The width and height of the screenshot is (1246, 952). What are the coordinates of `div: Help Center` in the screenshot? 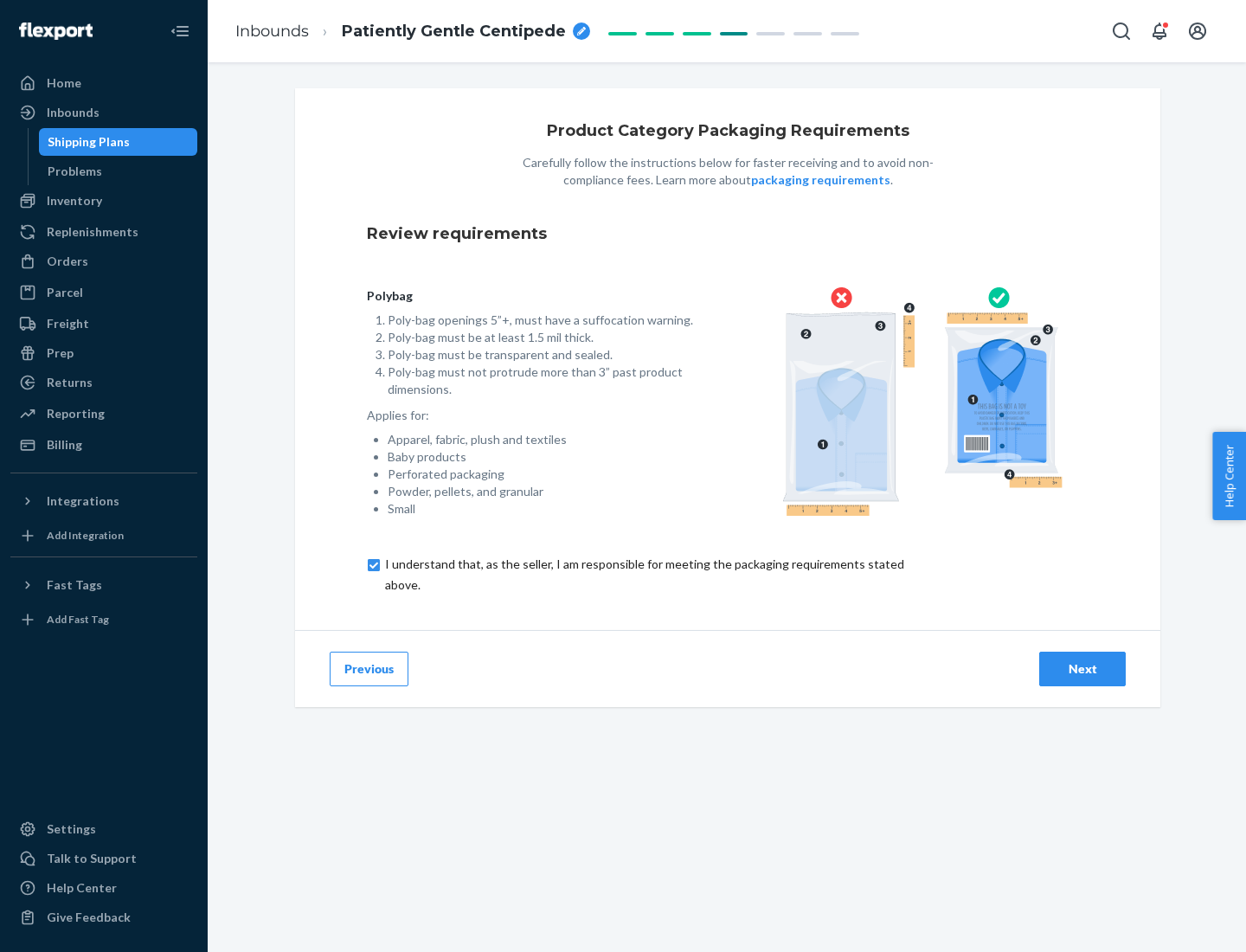 It's located at (81, 888).